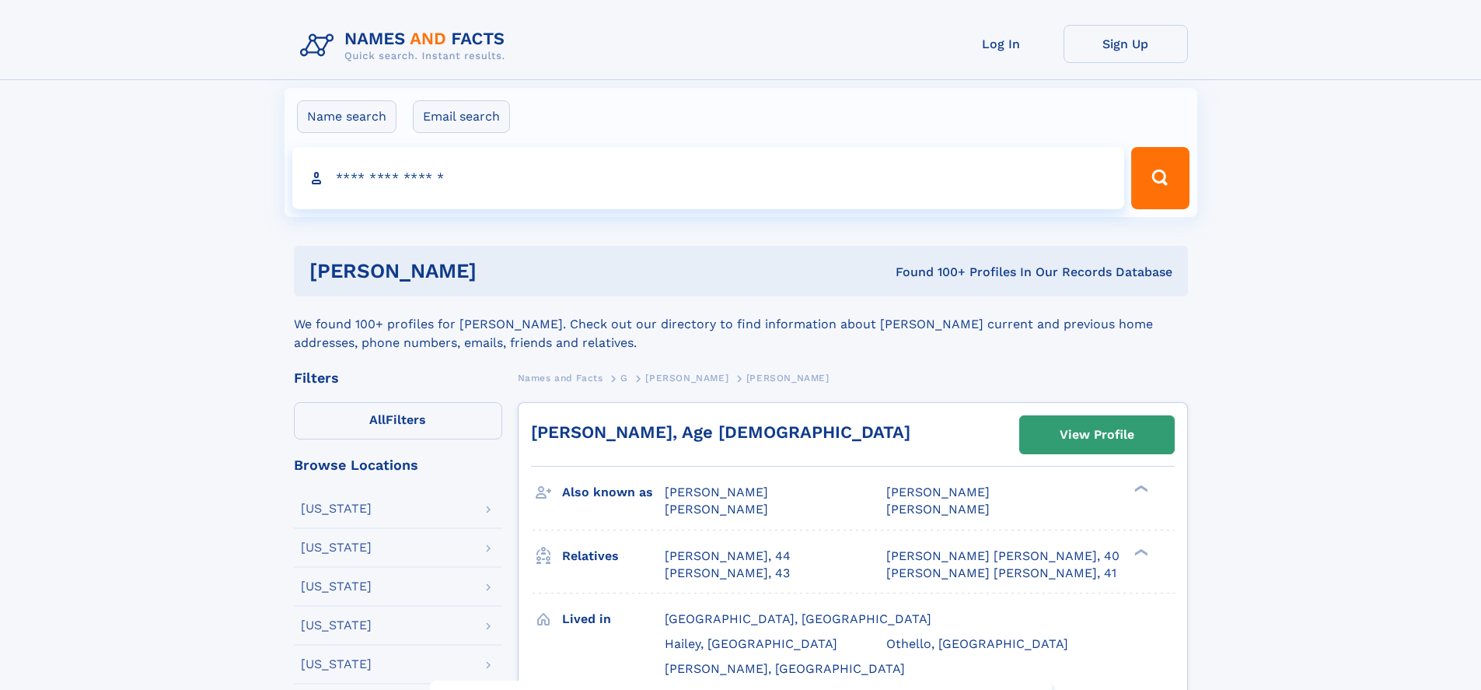  What do you see at coordinates (461, 117) in the screenshot?
I see `label: Email search` at bounding box center [461, 117].